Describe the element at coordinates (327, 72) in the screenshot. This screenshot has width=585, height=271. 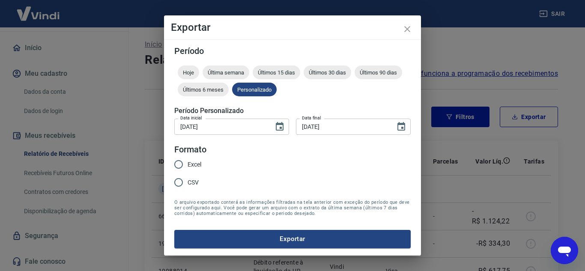
I see `span: Últimos 30 dias` at that location.